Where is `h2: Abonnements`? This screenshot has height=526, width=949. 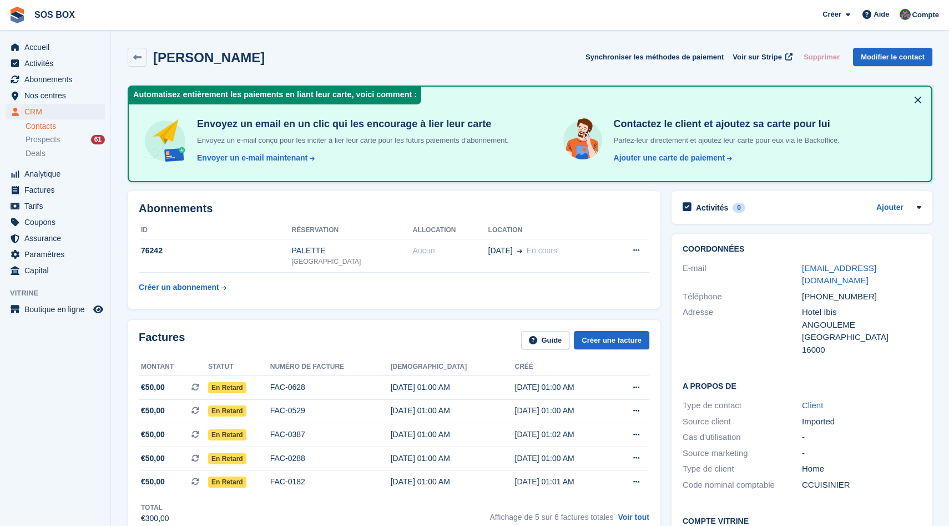 h2: Abonnements is located at coordinates (394, 208).